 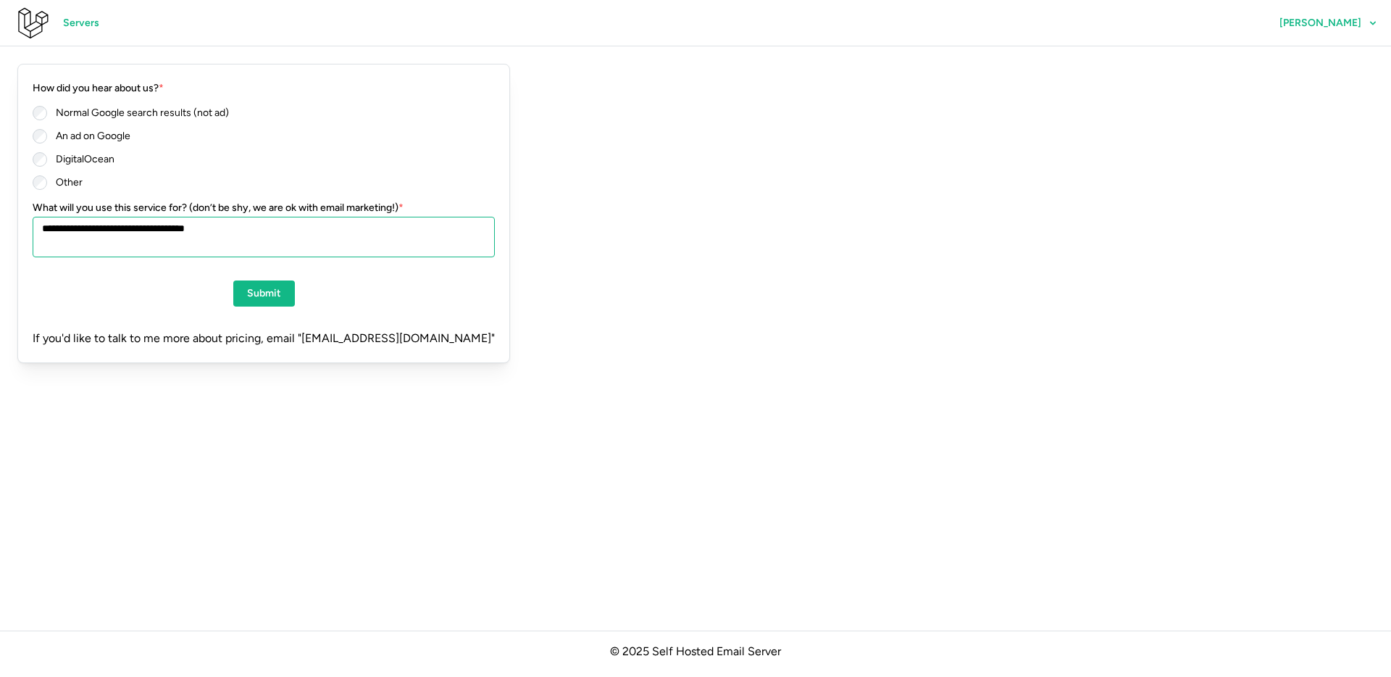 I want to click on label: What will you use this service for? (don’t be shy, we are ok with email marketing!), so click(x=218, y=208).